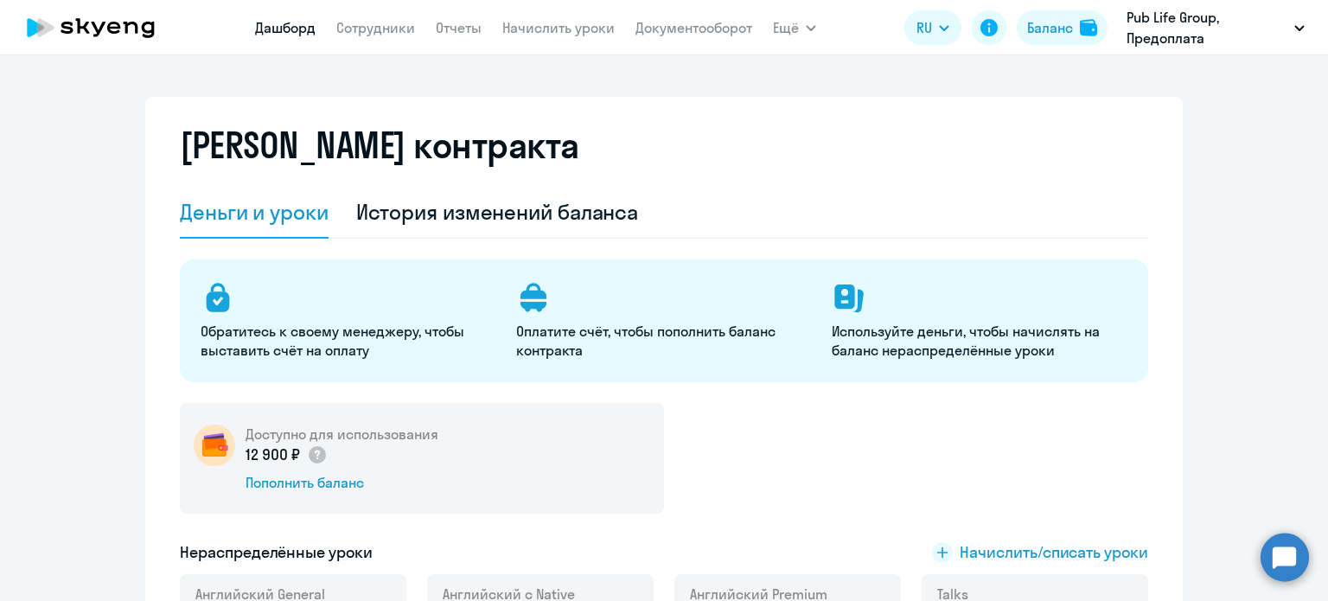 The height and width of the screenshot is (601, 1328). I want to click on button: Балансbalance, so click(1061, 28).